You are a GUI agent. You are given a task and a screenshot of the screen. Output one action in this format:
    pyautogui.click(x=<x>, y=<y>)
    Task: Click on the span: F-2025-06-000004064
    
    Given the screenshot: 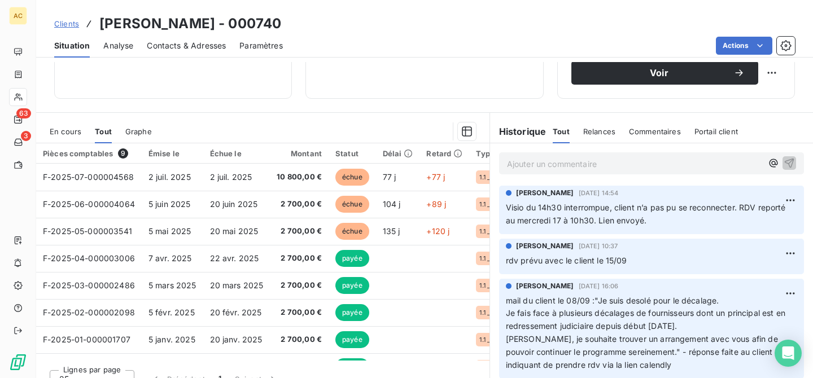 What is the action you would take?
    pyautogui.click(x=89, y=204)
    